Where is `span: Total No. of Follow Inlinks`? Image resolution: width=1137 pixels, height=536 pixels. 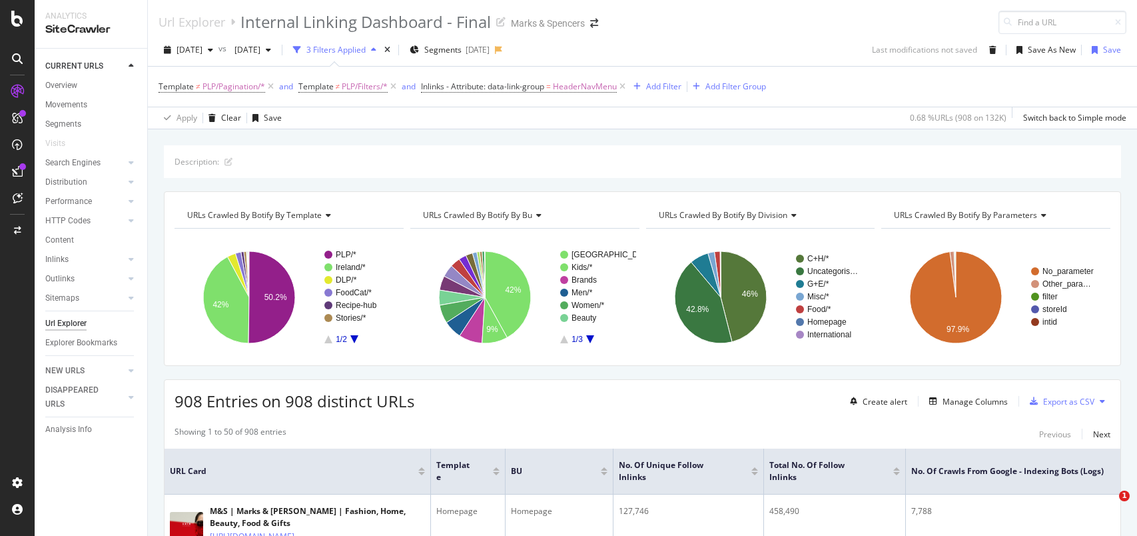
span: Total No. of Follow Inlinks is located at coordinates (821, 471).